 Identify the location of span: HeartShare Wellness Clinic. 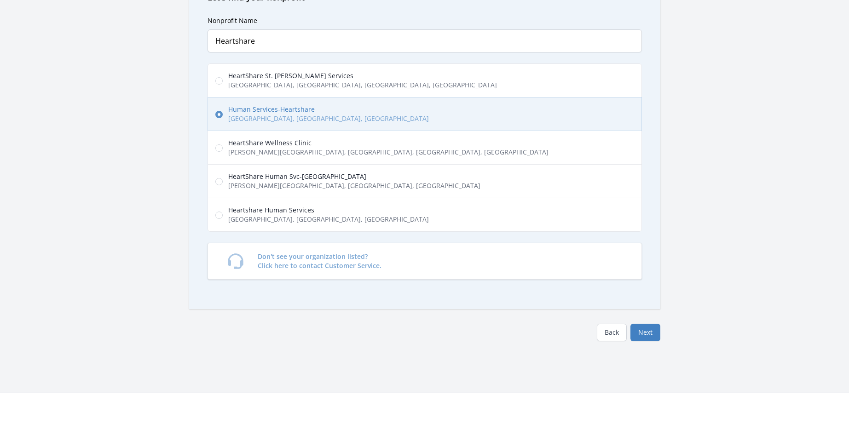
(388, 143).